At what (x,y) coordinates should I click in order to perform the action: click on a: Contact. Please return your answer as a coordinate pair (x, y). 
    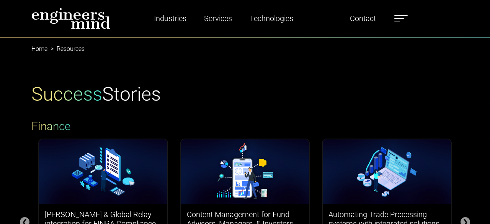
    Looking at the image, I should click on (363, 18).